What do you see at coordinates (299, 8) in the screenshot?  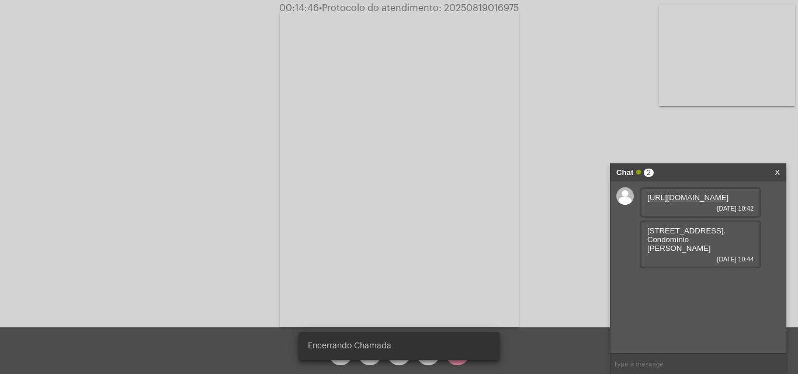 I see `span: 00:14:46` at bounding box center [299, 8].